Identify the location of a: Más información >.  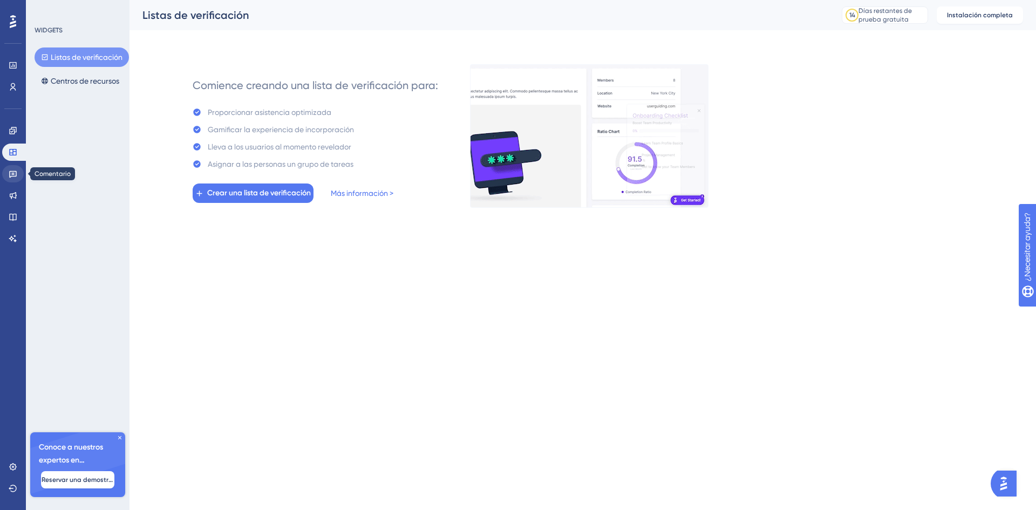
(362, 193).